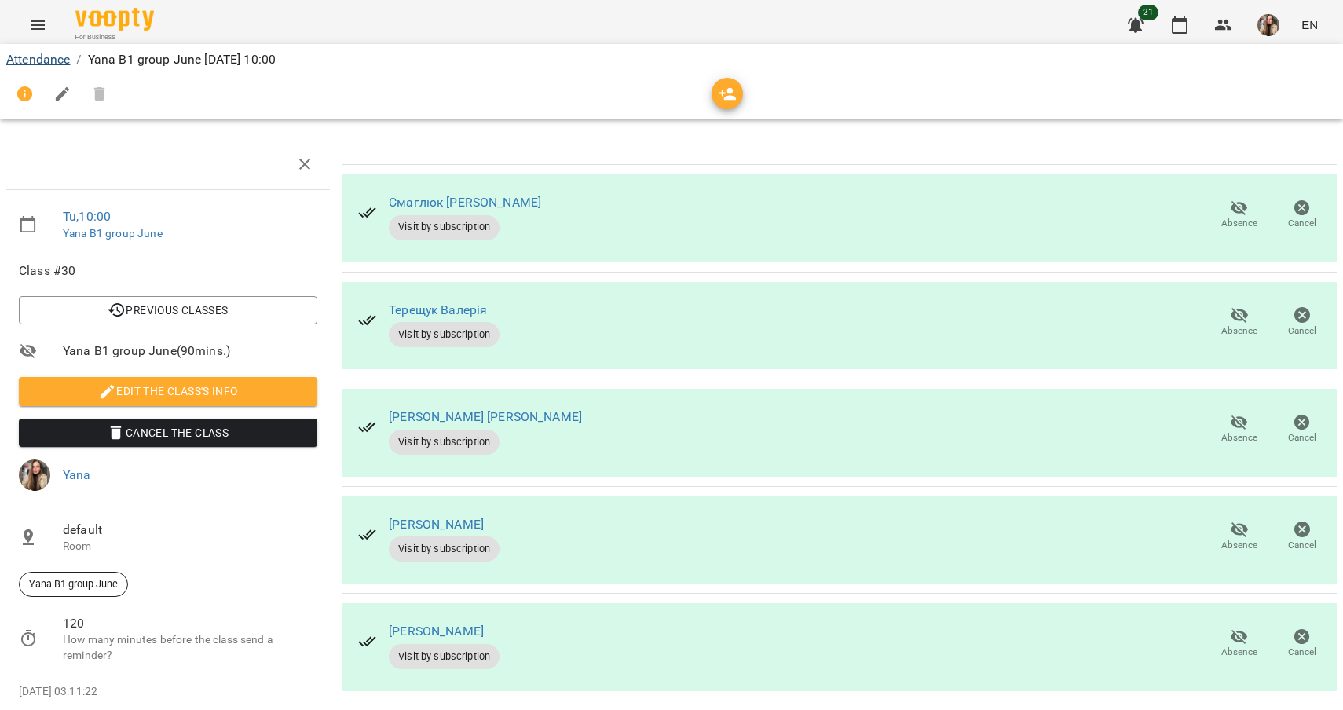 The height and width of the screenshot is (710, 1343). I want to click on span: Class #30, so click(168, 271).